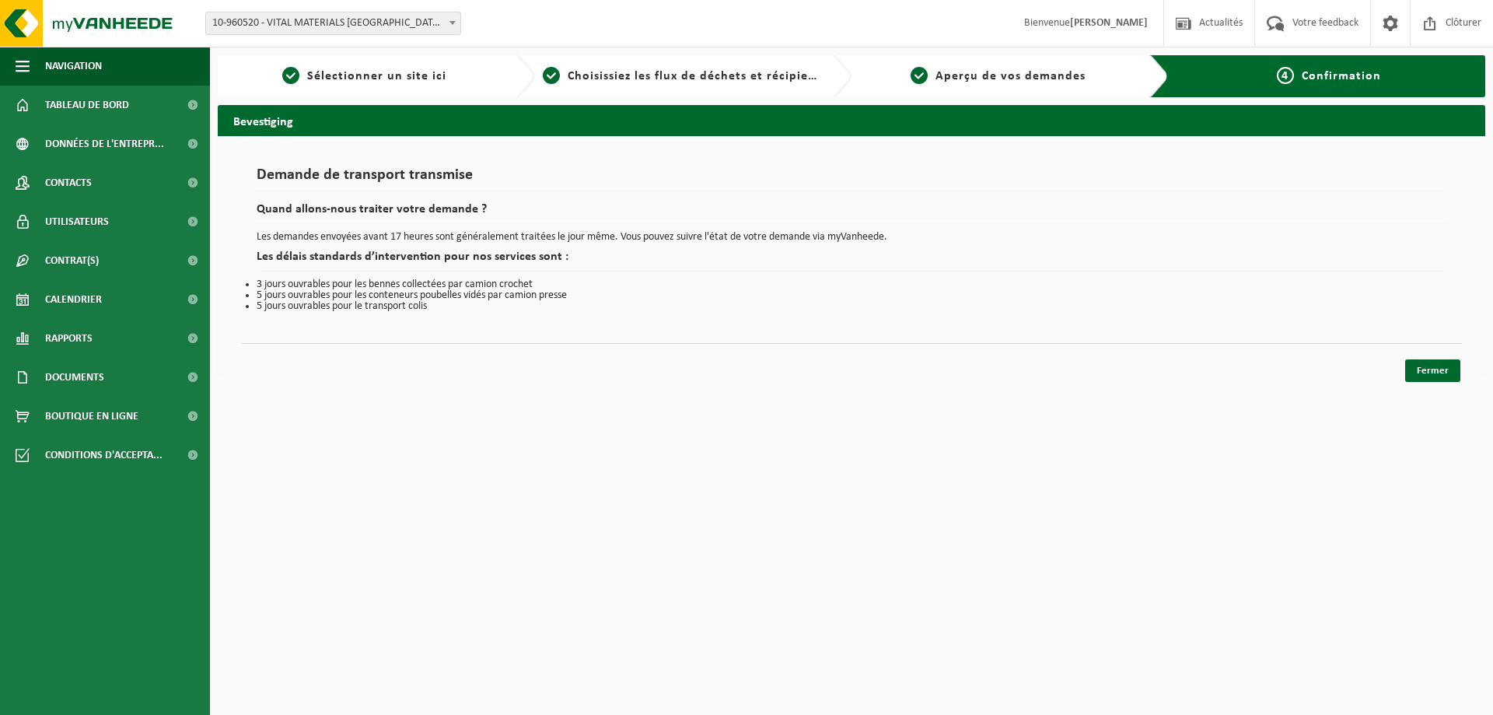 This screenshot has height=715, width=1493. What do you see at coordinates (291, 75) in the screenshot?
I see `span: 1` at bounding box center [291, 75].